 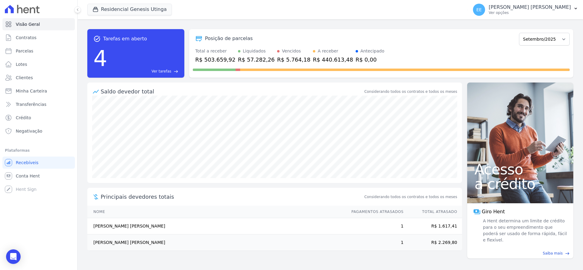 I want to click on div: Open Intercom Messenger, so click(x=13, y=257).